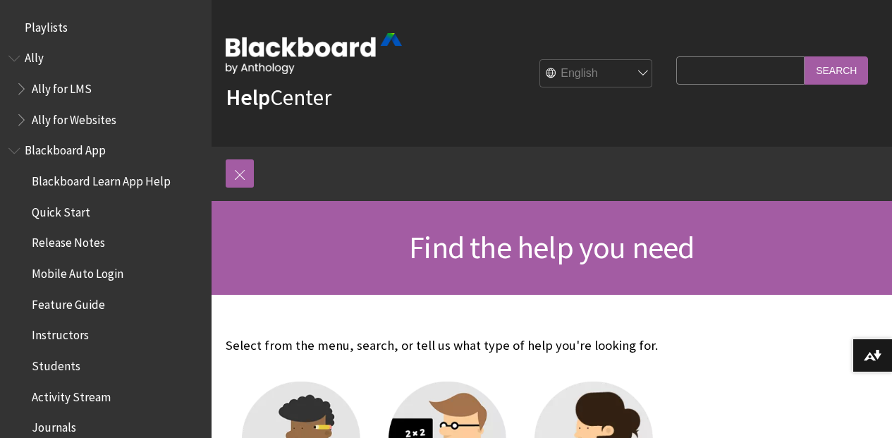 The width and height of the screenshot is (892, 438). Describe the element at coordinates (106, 28) in the screenshot. I see `nav: Book outline for Playlists` at that location.